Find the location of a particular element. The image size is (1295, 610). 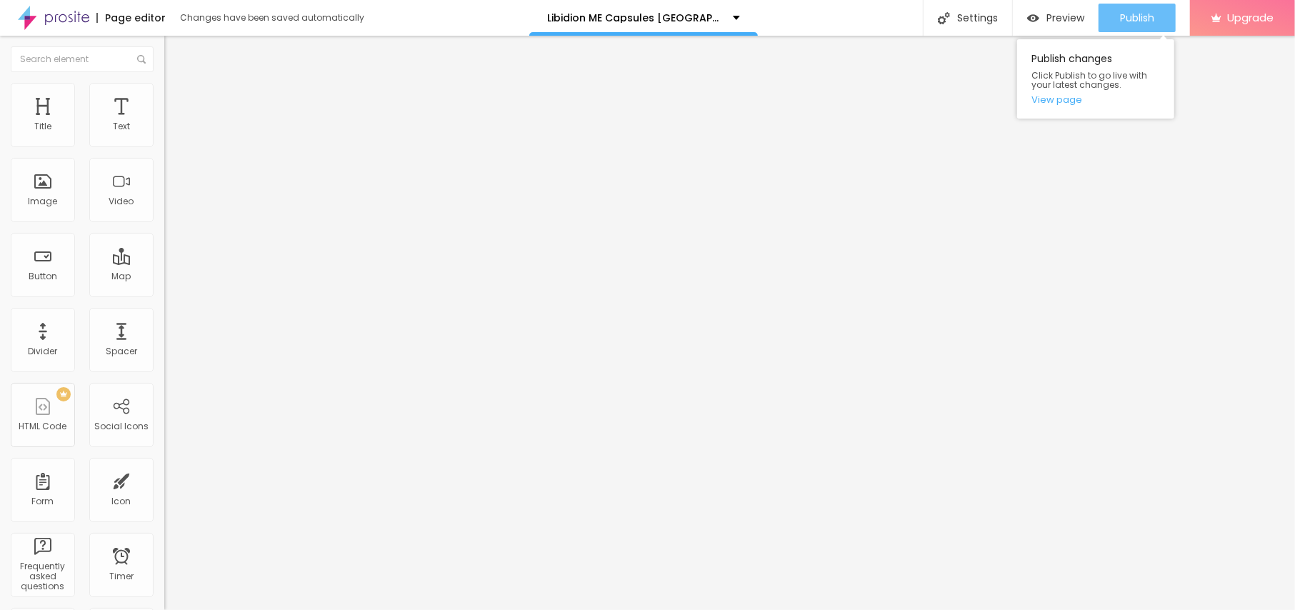

div: Form is located at coordinates (43, 501).